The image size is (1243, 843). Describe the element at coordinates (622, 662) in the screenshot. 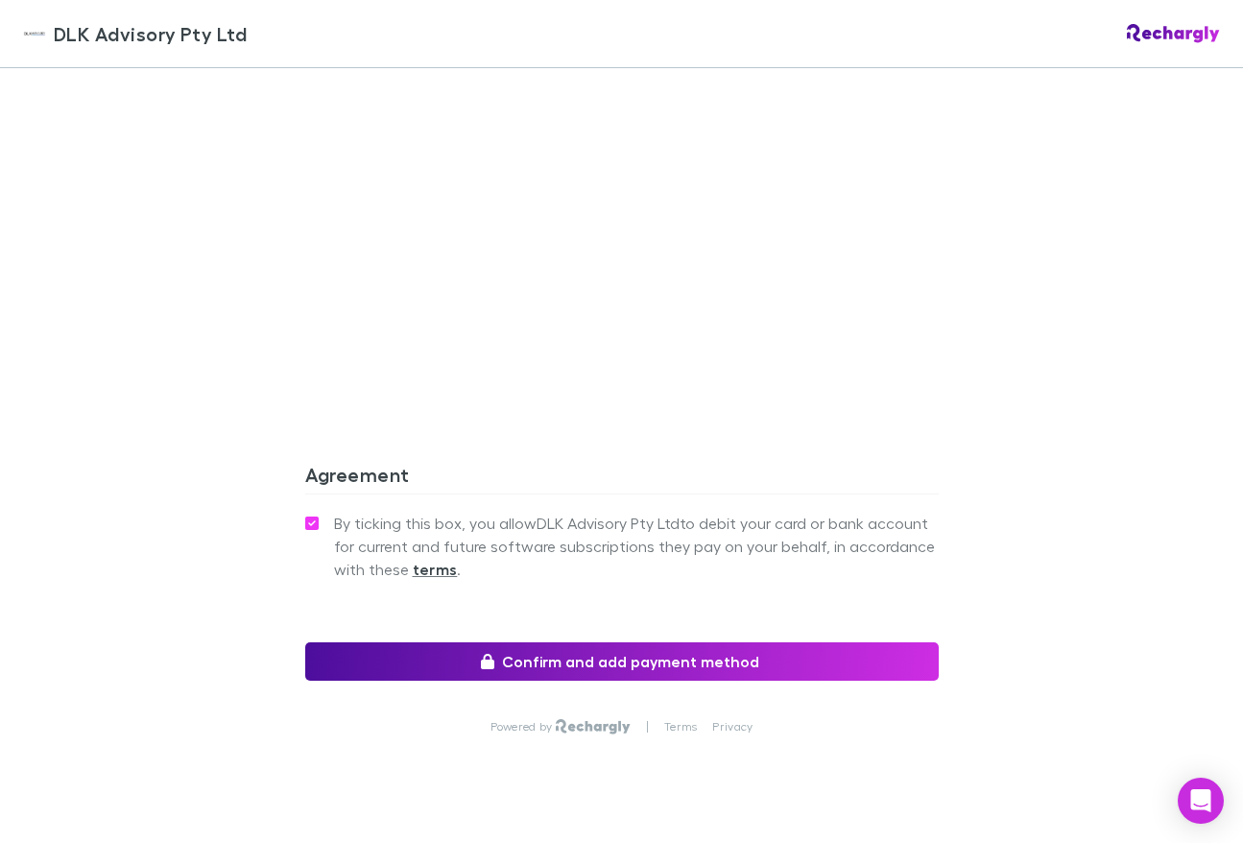

I see `button: Confirm and add payment method` at that location.